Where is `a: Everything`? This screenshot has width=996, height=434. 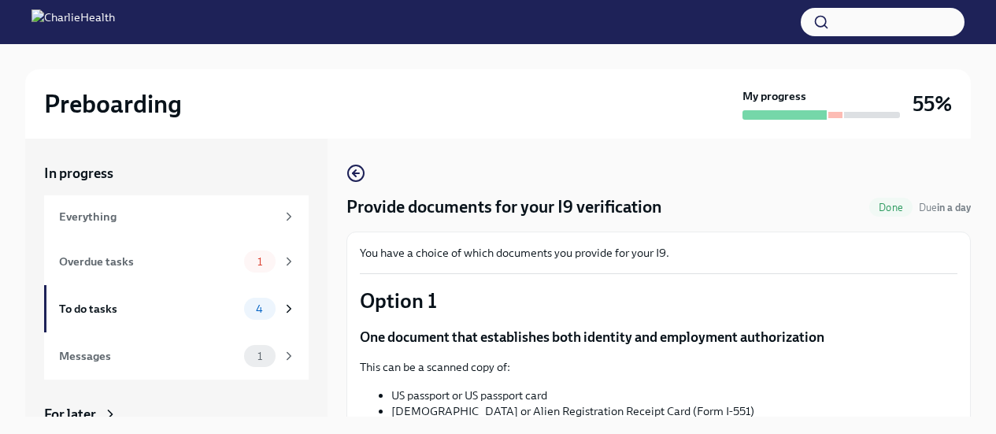 a: Everything is located at coordinates (176, 216).